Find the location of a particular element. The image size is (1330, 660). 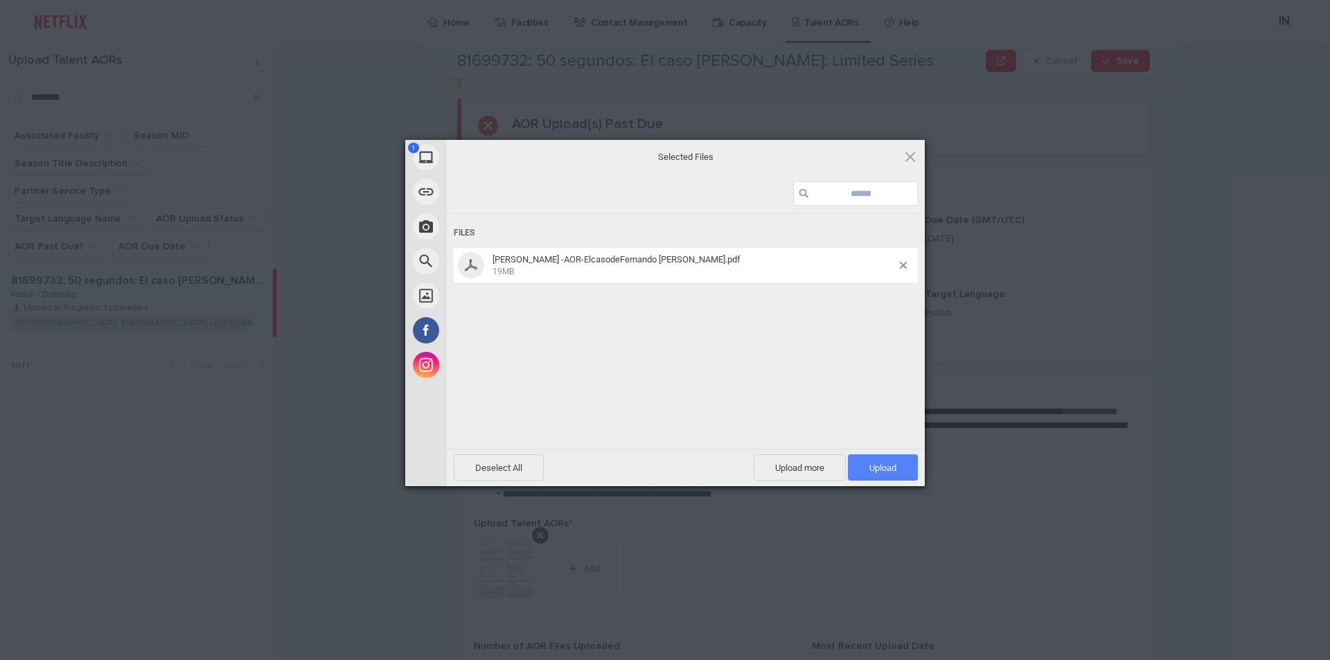

div: Unsplash is located at coordinates (488, 296).